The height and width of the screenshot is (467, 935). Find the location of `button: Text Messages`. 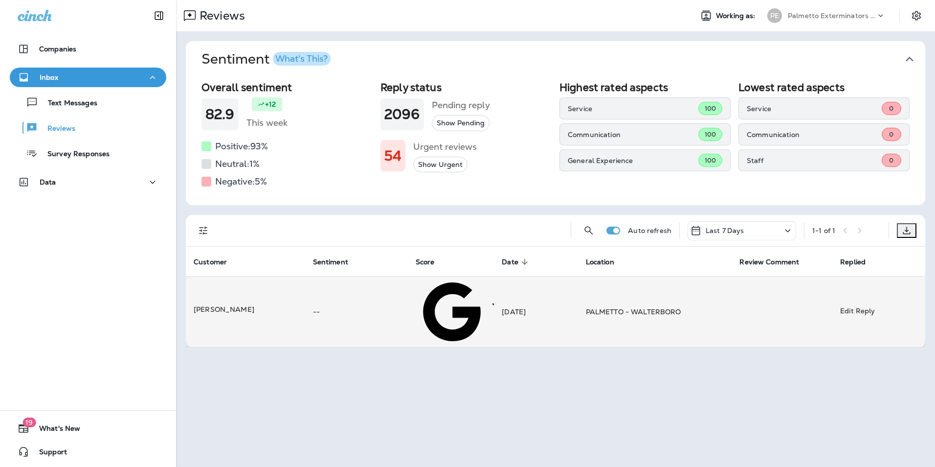

button: Text Messages is located at coordinates (88, 102).